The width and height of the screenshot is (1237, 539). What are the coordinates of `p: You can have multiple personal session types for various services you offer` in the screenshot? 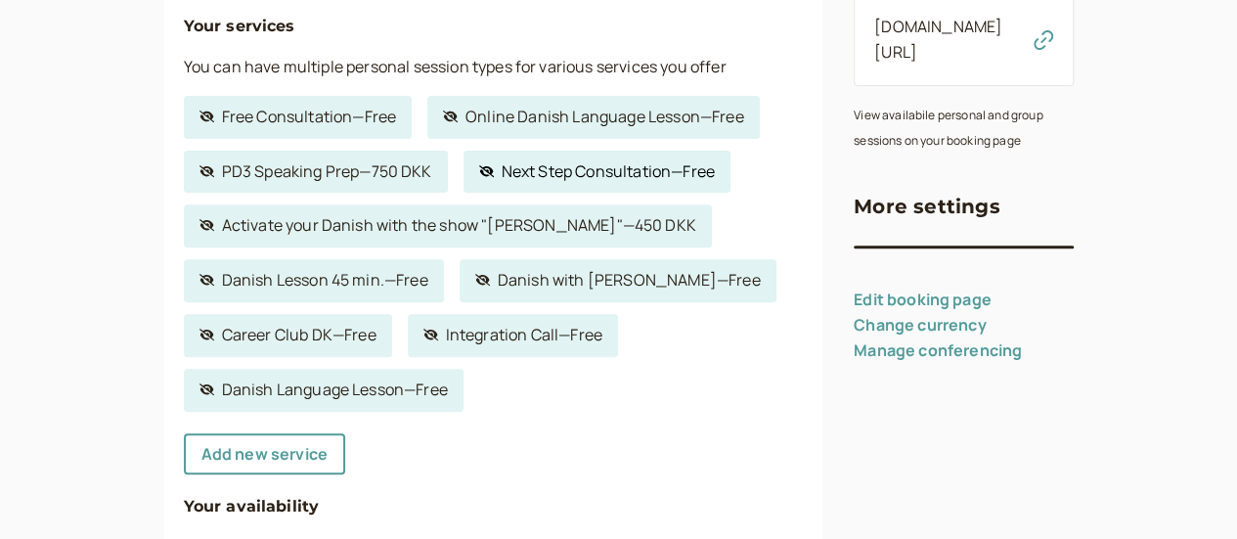 It's located at (494, 67).